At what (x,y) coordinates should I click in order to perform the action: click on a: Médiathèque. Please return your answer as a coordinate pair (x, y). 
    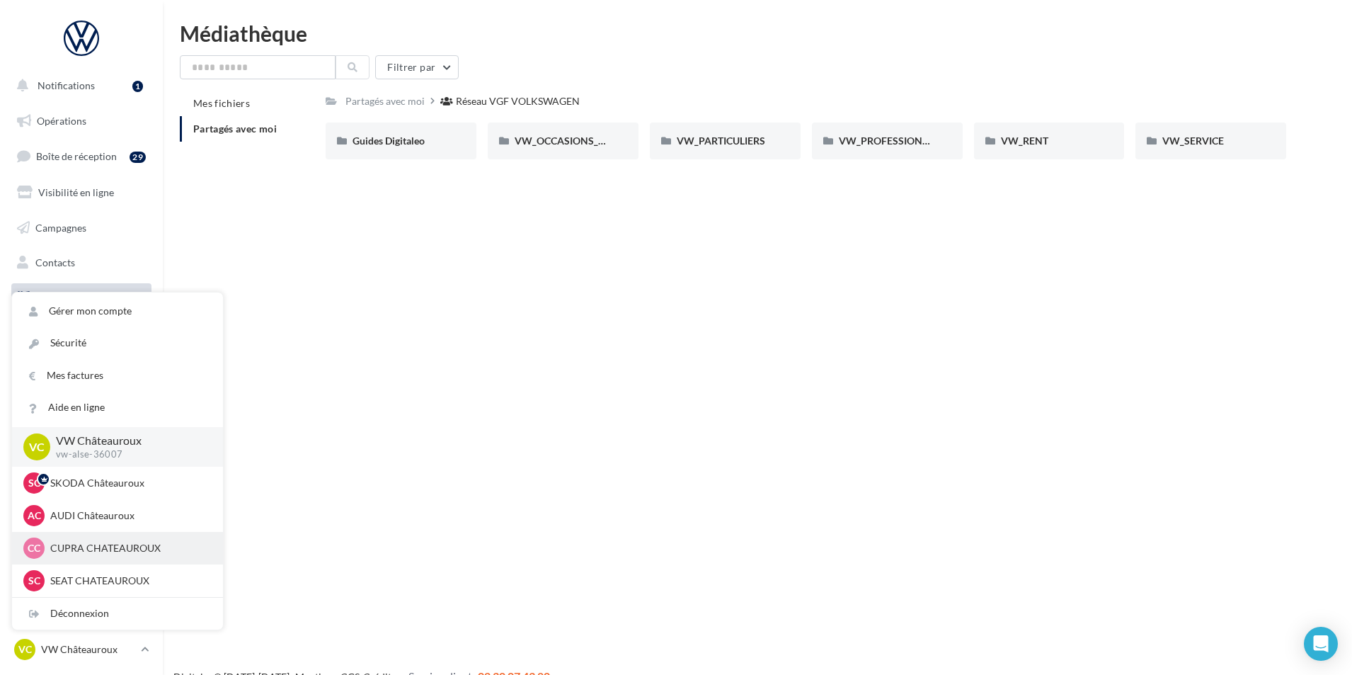
    Looking at the image, I should click on (81, 298).